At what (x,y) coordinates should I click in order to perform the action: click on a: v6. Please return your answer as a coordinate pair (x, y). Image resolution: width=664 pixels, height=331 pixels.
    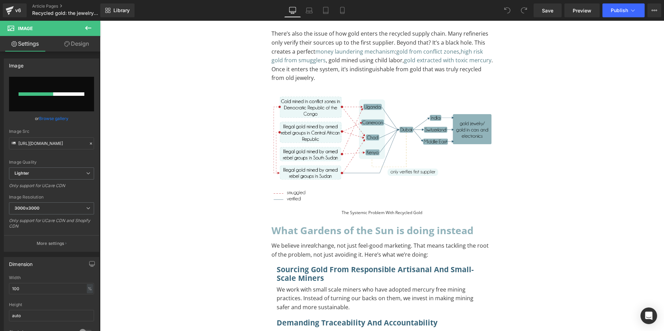
    Looking at the image, I should click on (15, 10).